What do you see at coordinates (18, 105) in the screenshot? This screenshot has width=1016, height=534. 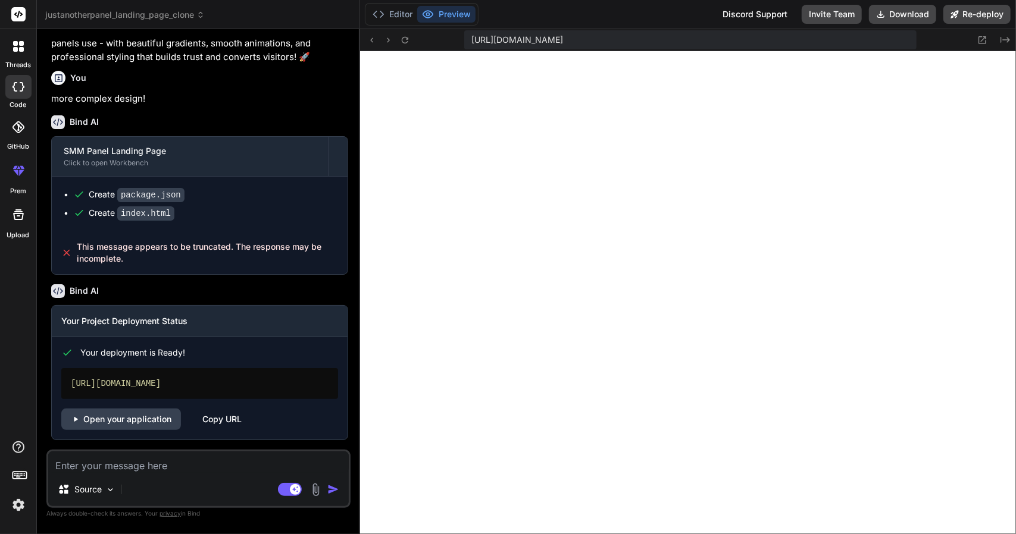 I see `label: code` at bounding box center [18, 105].